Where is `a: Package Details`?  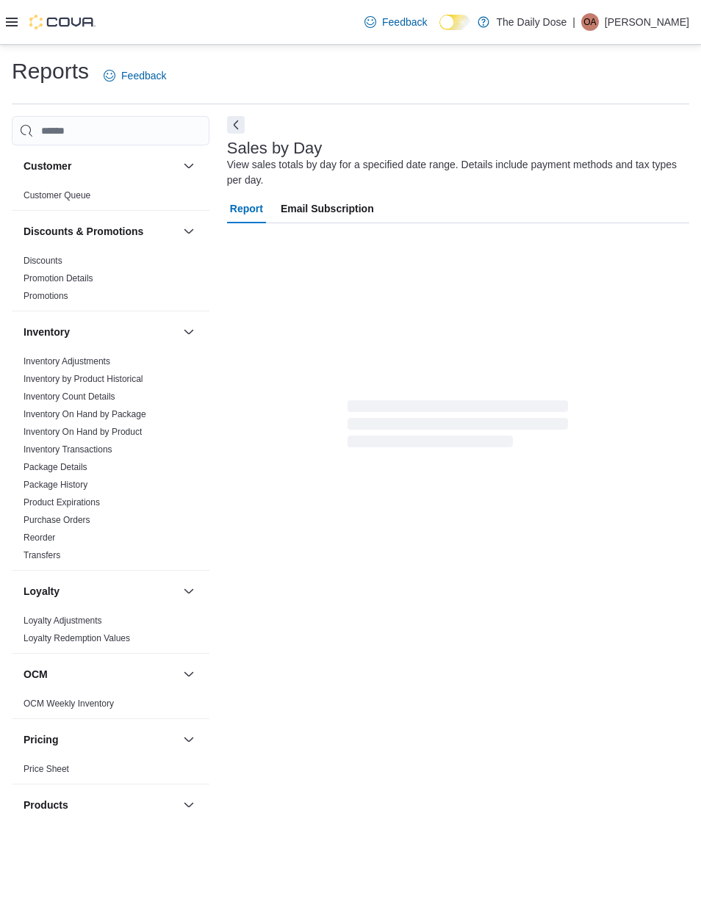 a: Package Details is located at coordinates (55, 467).